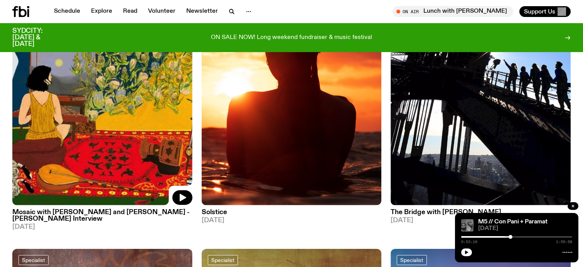 The height and width of the screenshot is (267, 583). What do you see at coordinates (539, 12) in the screenshot?
I see `span: Support Us` at bounding box center [539, 12].